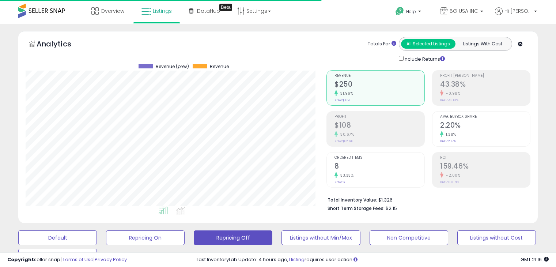 The image size is (556, 267). What do you see at coordinates (400, 11) in the screenshot?
I see `i: Get Help` at bounding box center [400, 11].